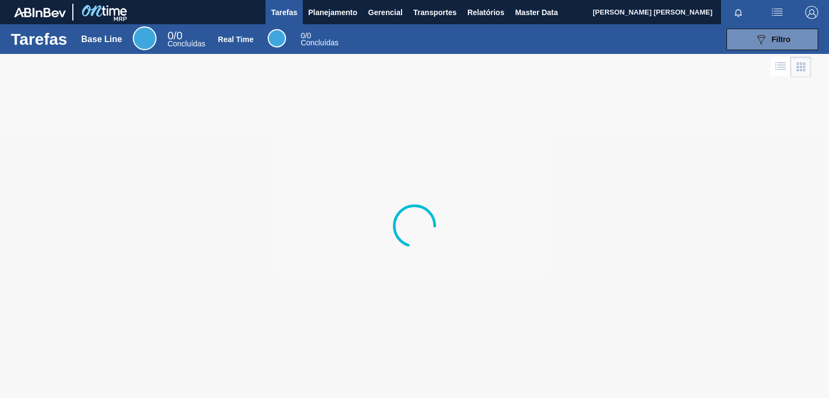 The image size is (829, 398). What do you see at coordinates (284, 12) in the screenshot?
I see `span: Tarefas` at bounding box center [284, 12].